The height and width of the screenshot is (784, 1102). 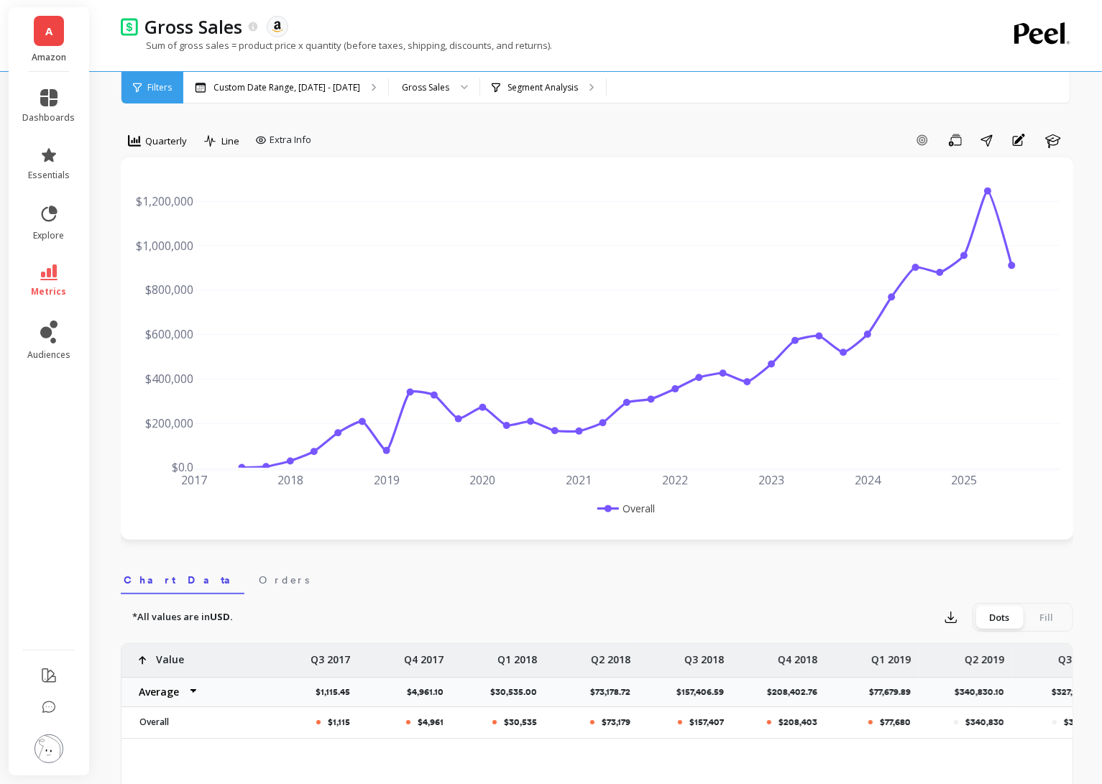 What do you see at coordinates (705, 692) in the screenshot?
I see `p: $157,406.59` at bounding box center [705, 692].